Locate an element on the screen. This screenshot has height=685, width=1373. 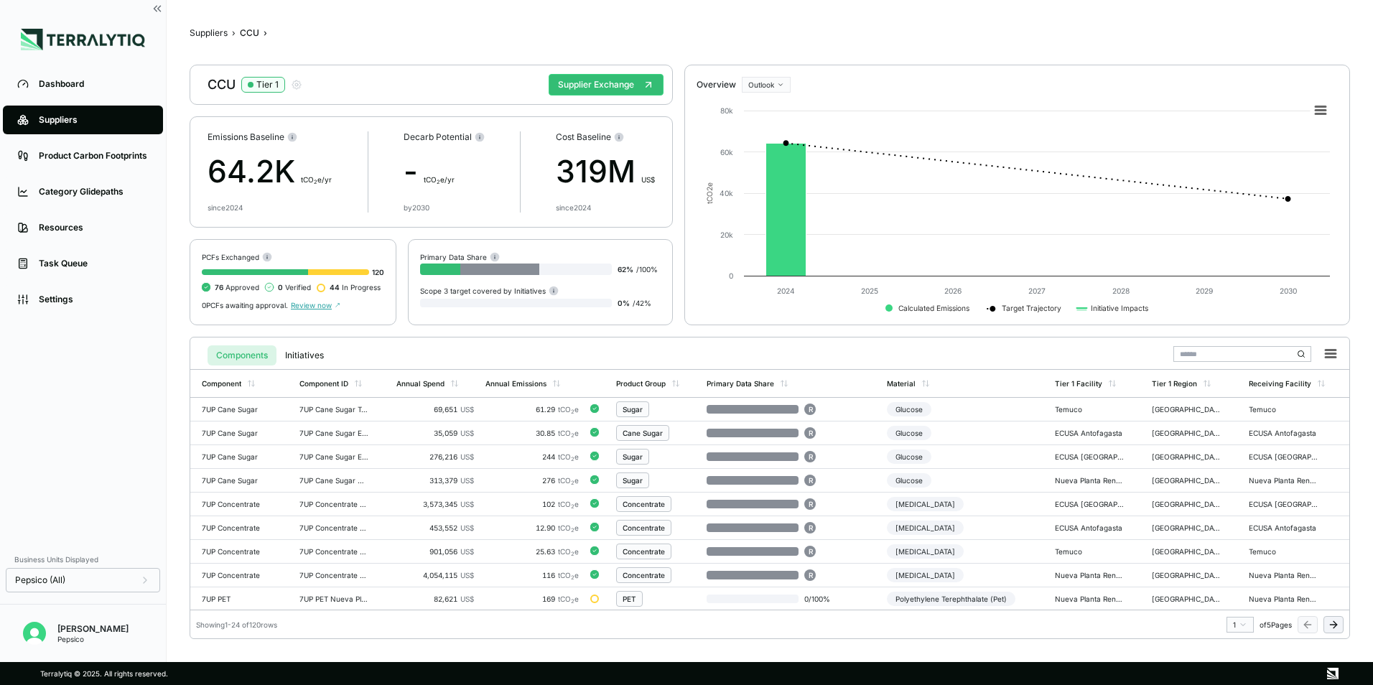
div: 313,379 is located at coordinates (435, 481).